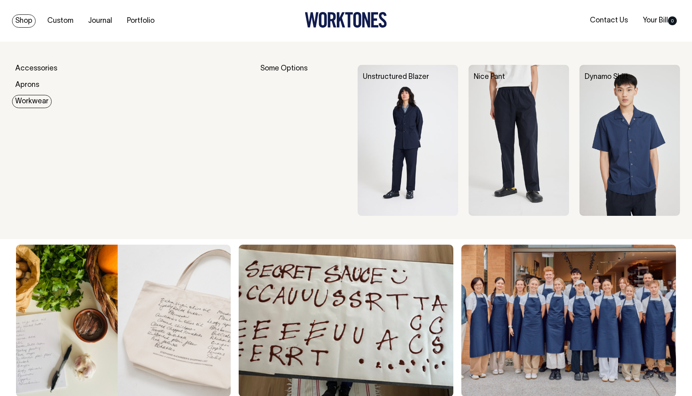  What do you see at coordinates (396, 77) in the screenshot?
I see `a: Unstructured Blazer` at bounding box center [396, 77].